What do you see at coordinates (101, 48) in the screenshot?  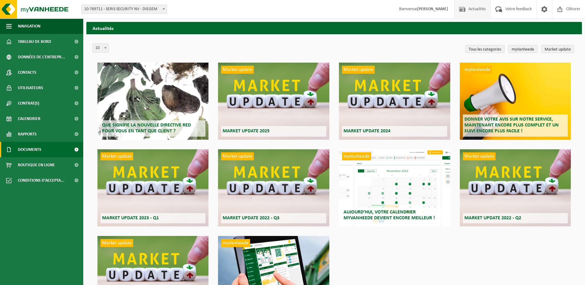 I see `span: 10` at bounding box center [101, 48].